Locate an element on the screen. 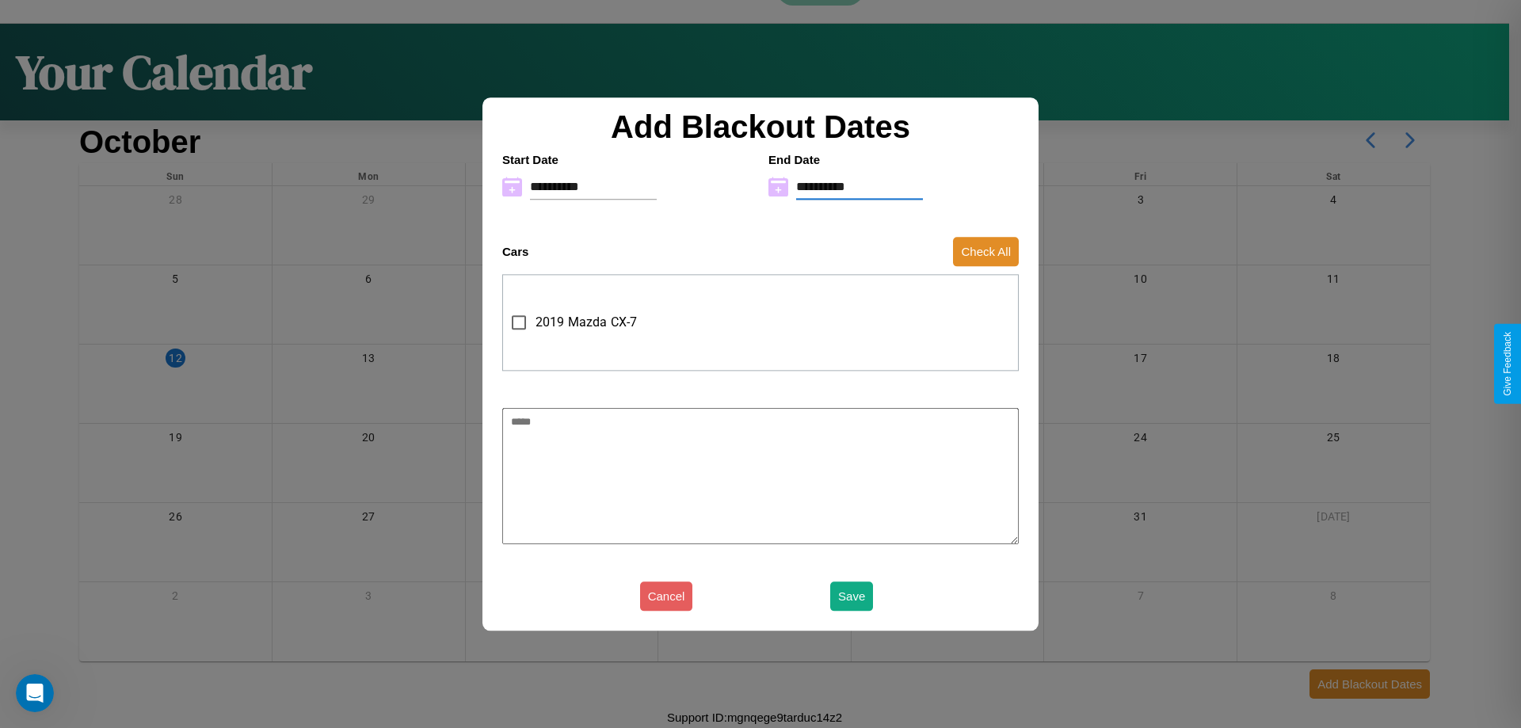 Image resolution: width=1521 pixels, height=728 pixels. button: Check All is located at coordinates (986, 251).